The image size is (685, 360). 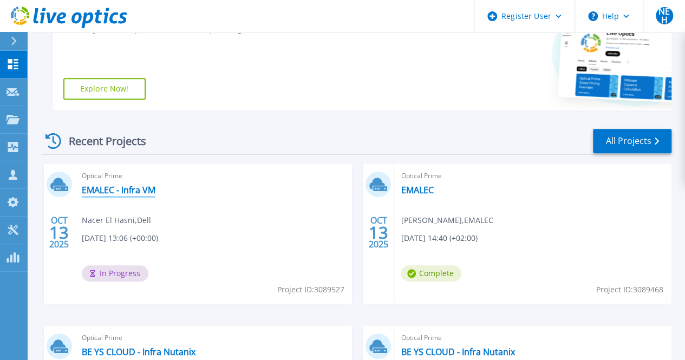 What do you see at coordinates (104, 89) in the screenshot?
I see `a: Explore Now!` at bounding box center [104, 89].